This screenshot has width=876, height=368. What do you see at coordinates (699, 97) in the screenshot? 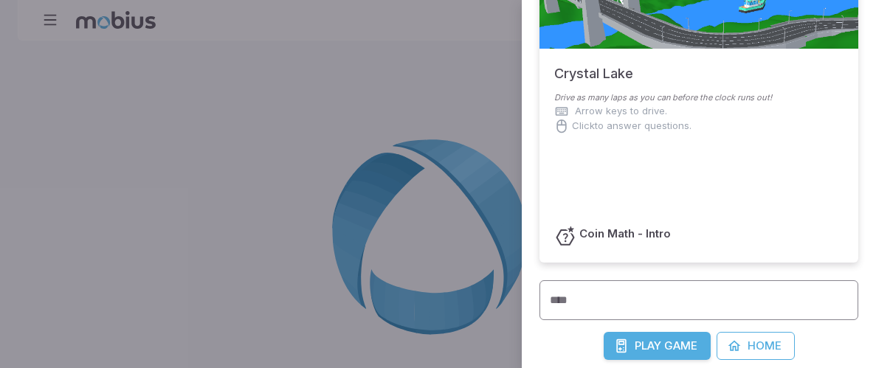
I see `p: Drive as many laps as you can before the clock runs out!` at bounding box center [699, 97].